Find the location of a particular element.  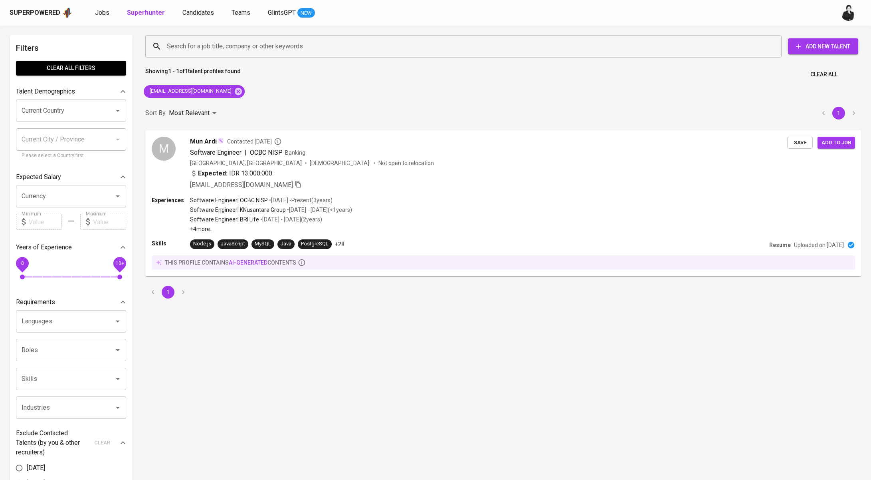

button: Save is located at coordinates (800, 143).